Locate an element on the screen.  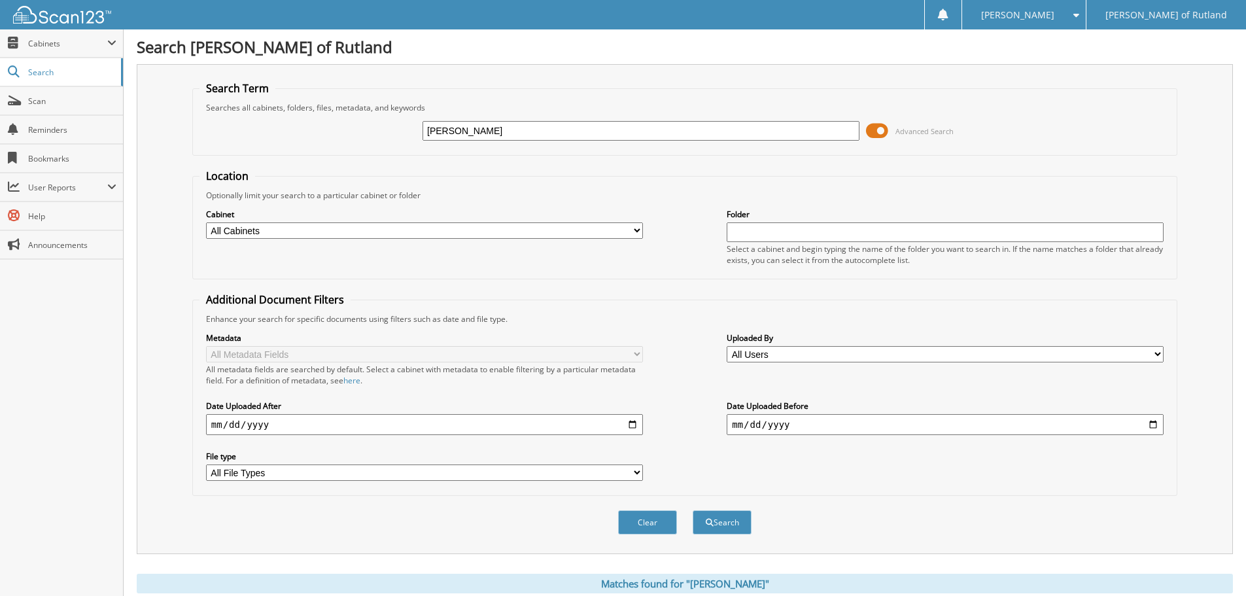
input: end is located at coordinates (945, 425).